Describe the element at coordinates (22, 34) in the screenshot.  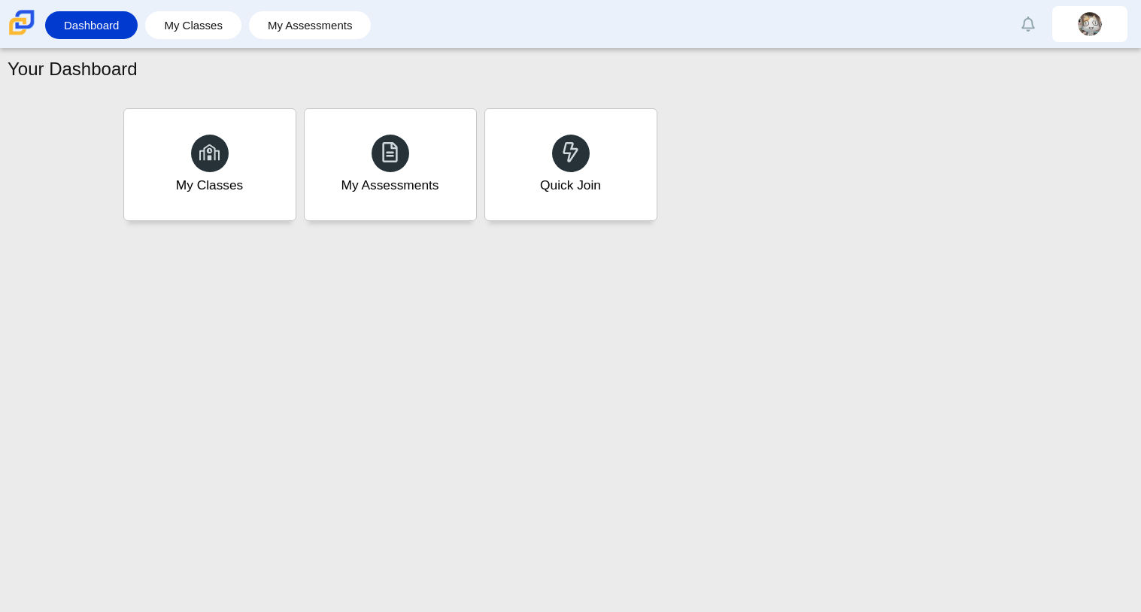
I see `a: Carmen School of Science & Technology` at that location.